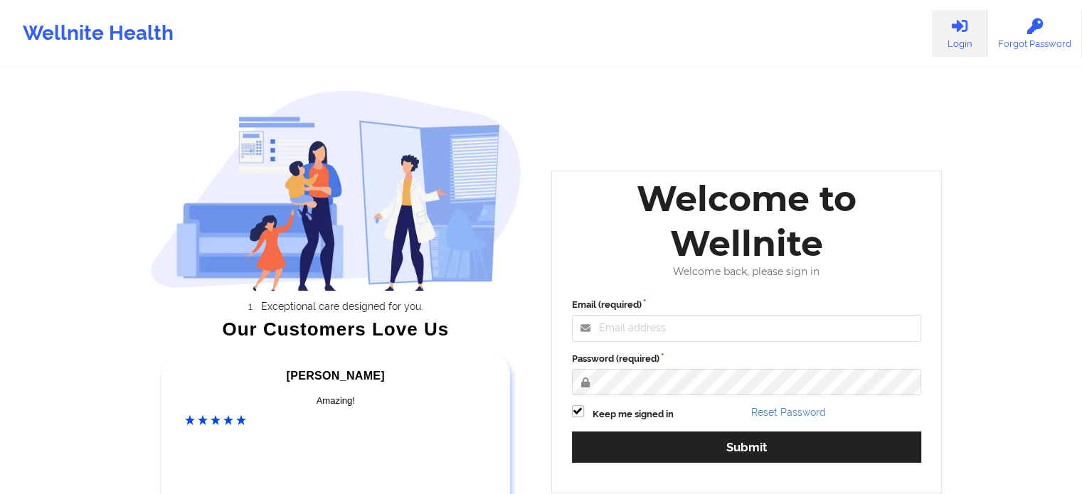 The image size is (1082, 494). What do you see at coordinates (336, 401) in the screenshot?
I see `div: Amazing!` at bounding box center [336, 401].